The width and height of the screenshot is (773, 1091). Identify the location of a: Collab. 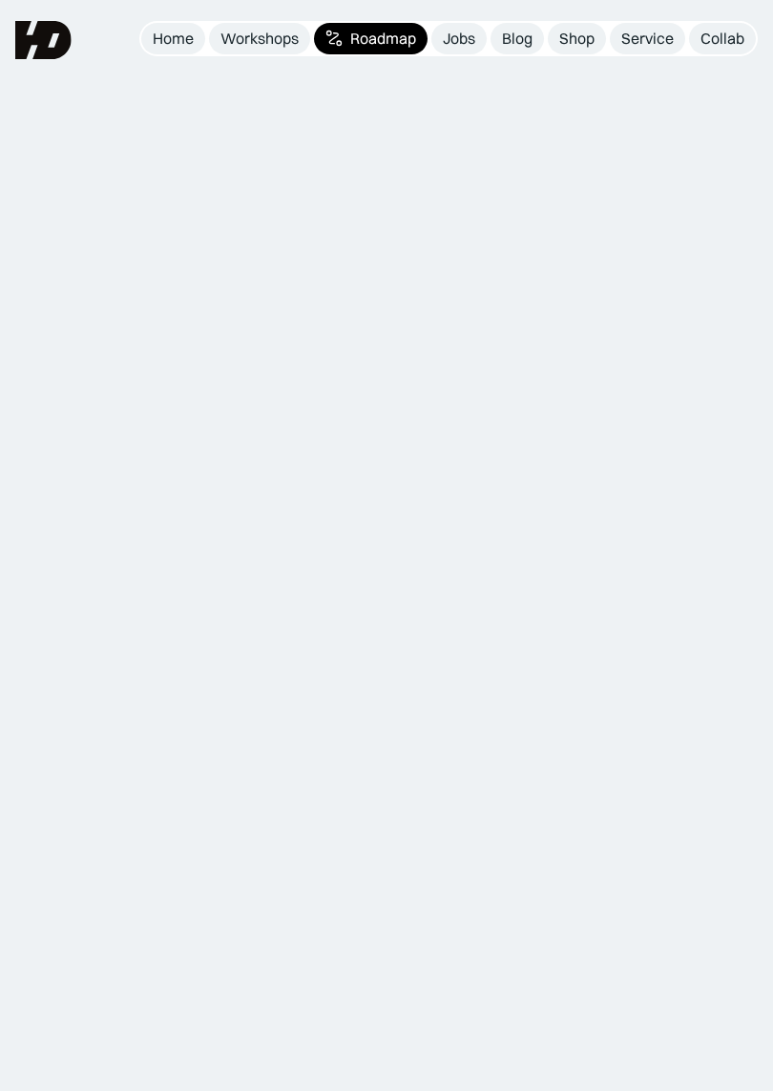
(722, 38).